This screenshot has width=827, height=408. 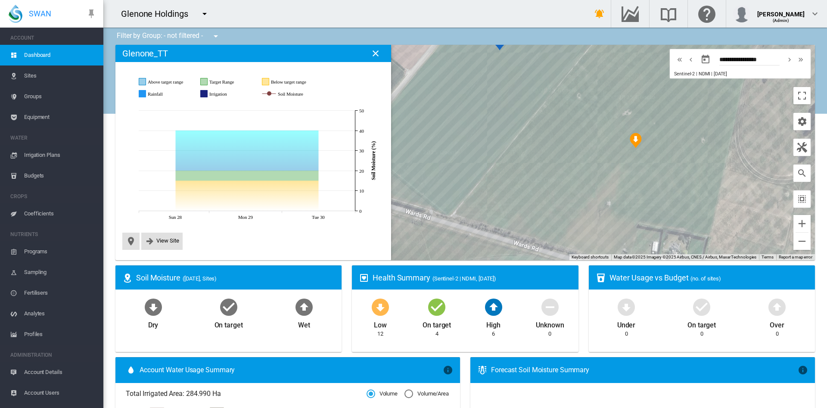 What do you see at coordinates (288, 82) in the screenshot?
I see `g: Below target range` at bounding box center [288, 82].